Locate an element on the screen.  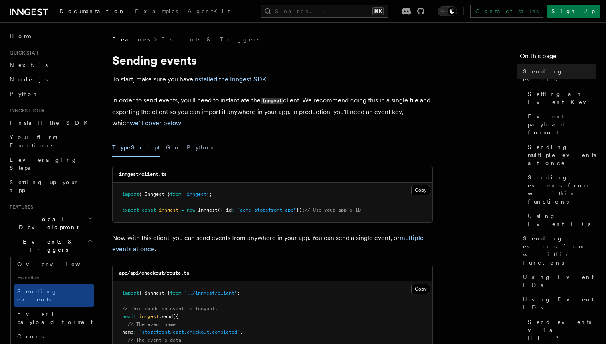
a: Setting an Event Key is located at coordinates (561, 98).